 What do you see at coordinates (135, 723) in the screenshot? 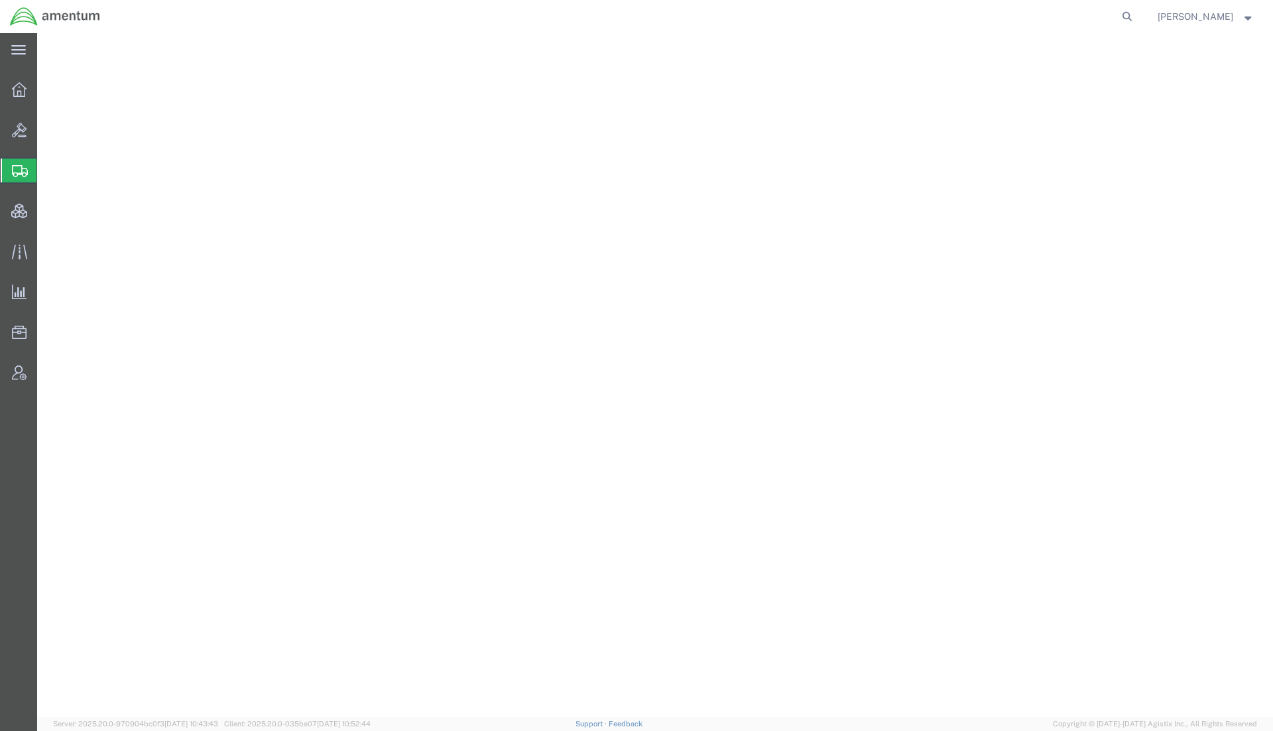
I see `span: Server: 2025.20.0-970904bc0f3` at bounding box center [135, 723].